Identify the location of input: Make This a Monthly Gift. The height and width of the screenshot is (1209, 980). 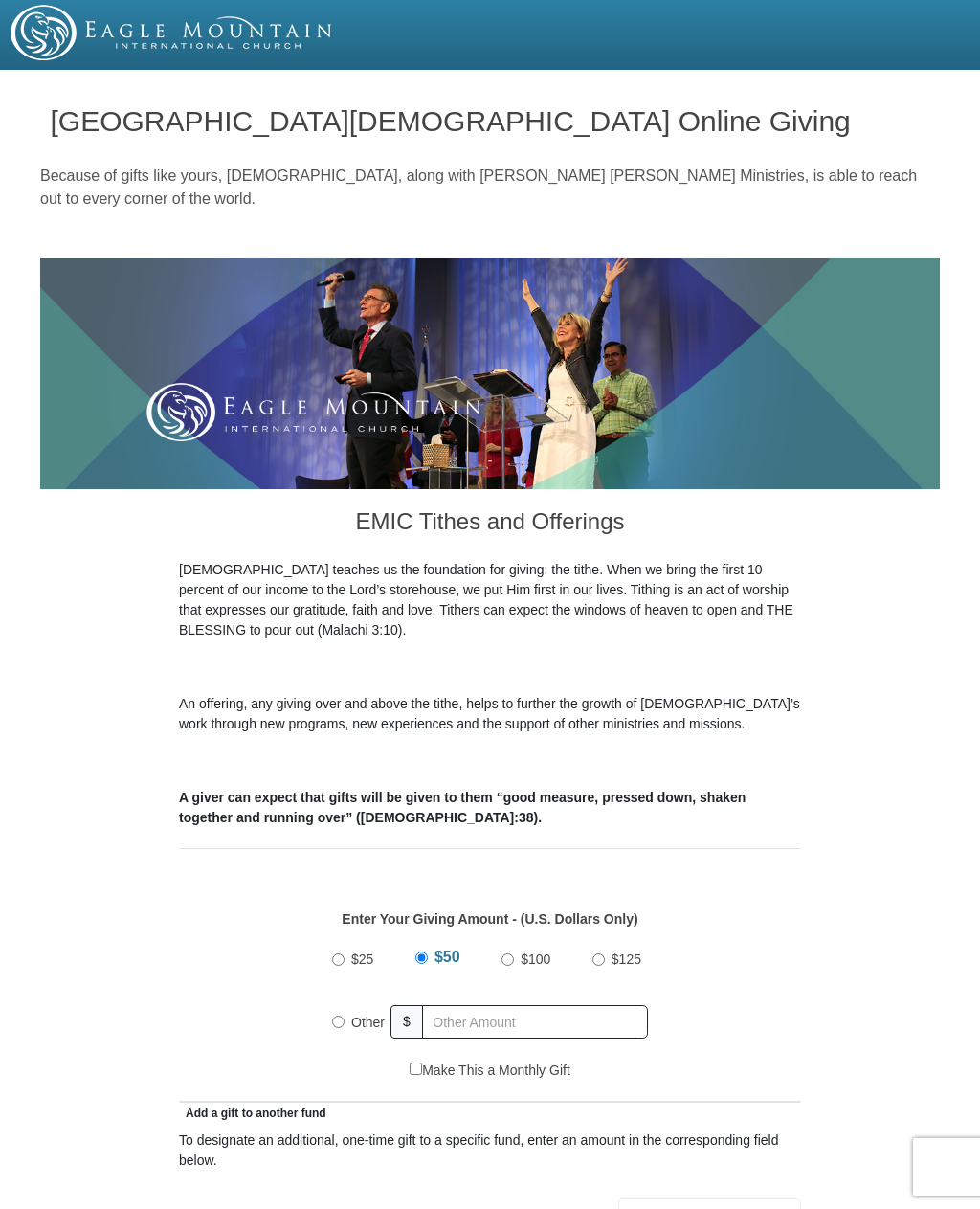
(416, 1068).